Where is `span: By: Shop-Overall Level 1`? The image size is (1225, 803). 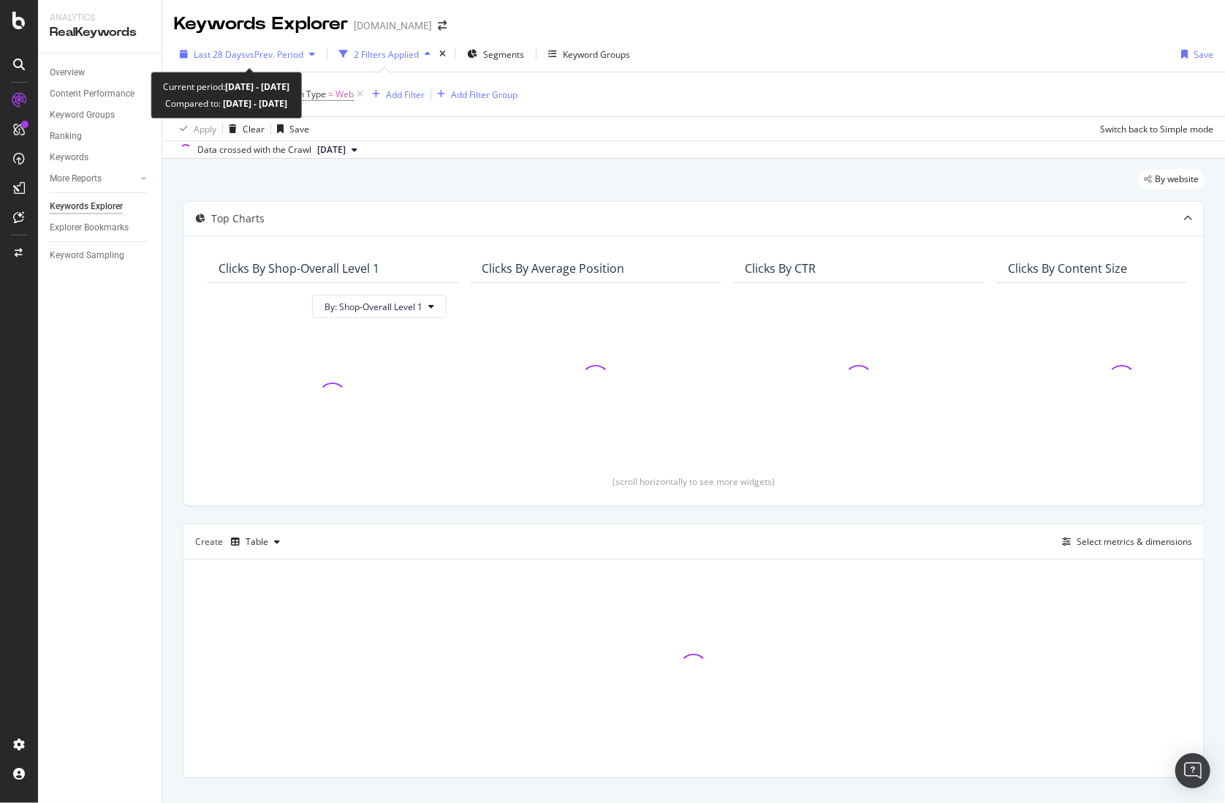 span: By: Shop-Overall Level 1 is located at coordinates (374, 306).